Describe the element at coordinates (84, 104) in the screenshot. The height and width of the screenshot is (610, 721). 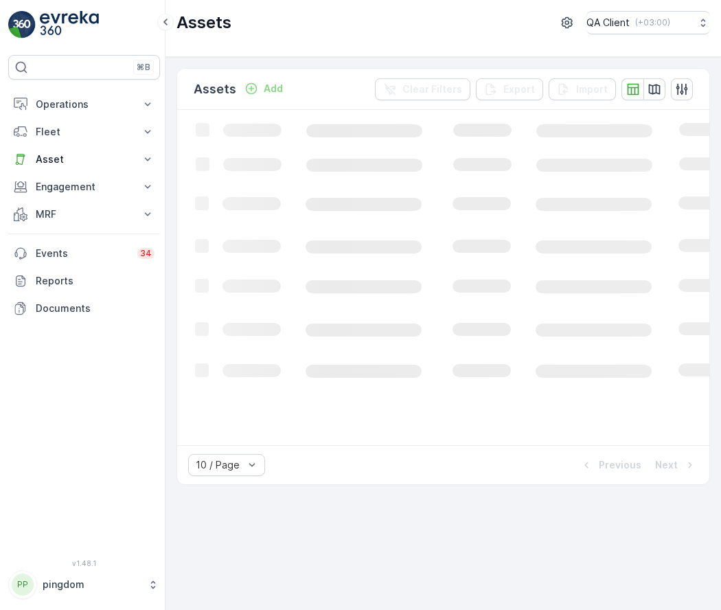
I see `button: Operations` at that location.